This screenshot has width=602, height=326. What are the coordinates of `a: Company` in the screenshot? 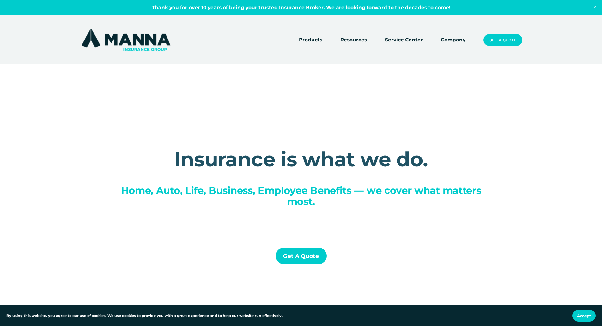 It's located at (453, 40).